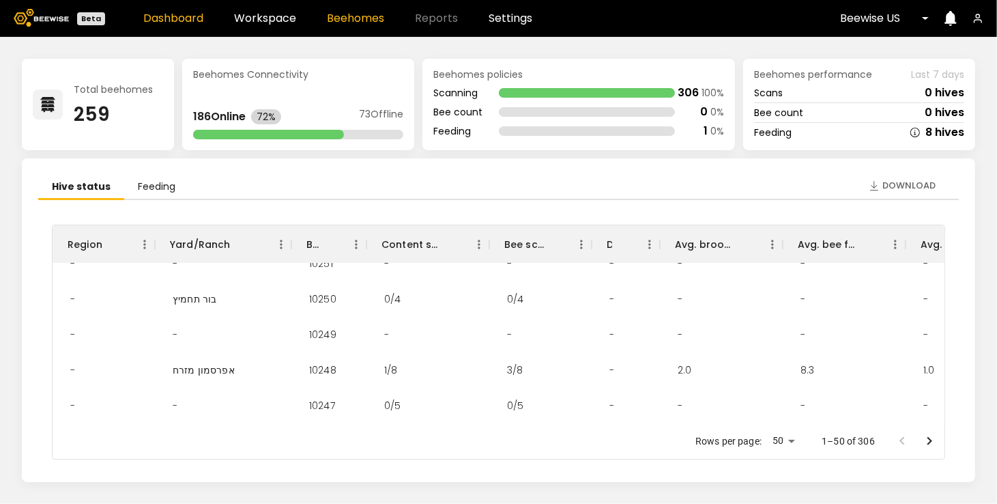 This screenshot has width=997, height=504. What do you see at coordinates (579, 74) in the screenshot?
I see `div: Beehomes policies` at bounding box center [579, 74].